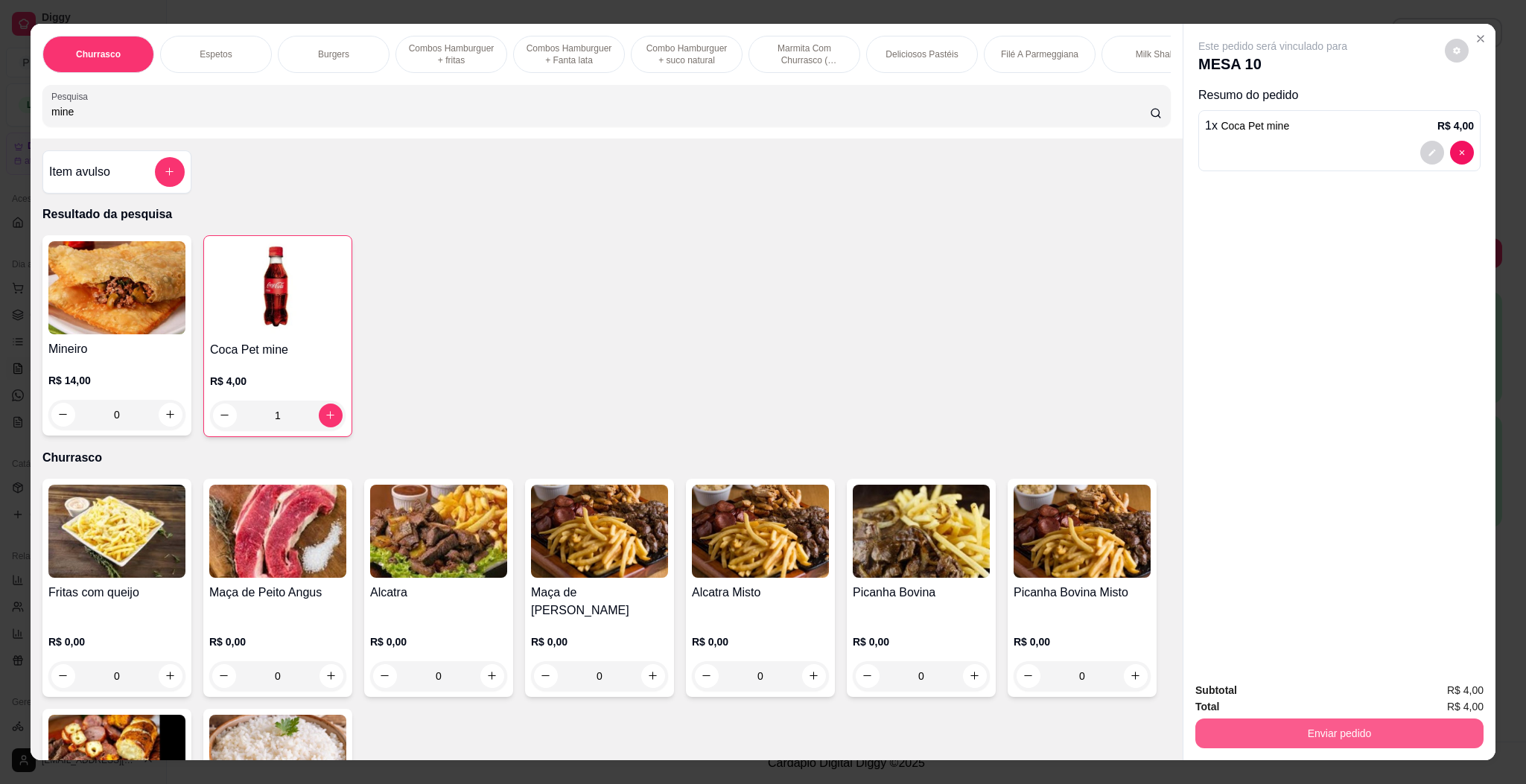 This screenshot has height=784, width=1526. I want to click on h4: Picanha Bovina, so click(921, 593).